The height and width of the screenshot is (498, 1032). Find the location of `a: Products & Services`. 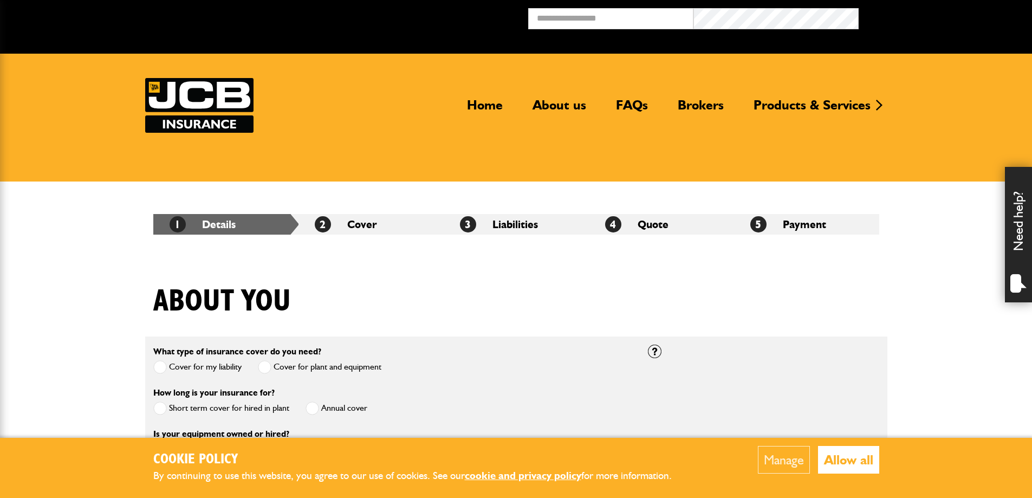

a: Products & Services is located at coordinates (812, 109).